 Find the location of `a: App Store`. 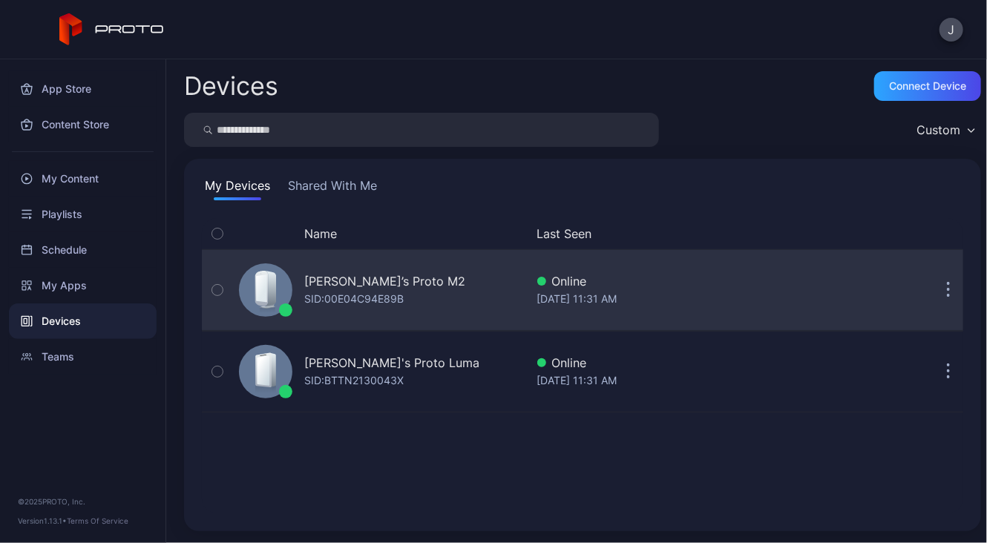

a: App Store is located at coordinates (82, 89).